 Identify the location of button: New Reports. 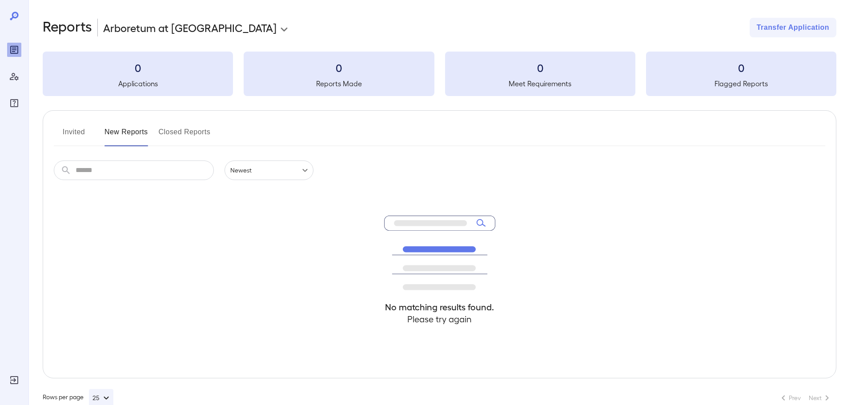
(126, 136).